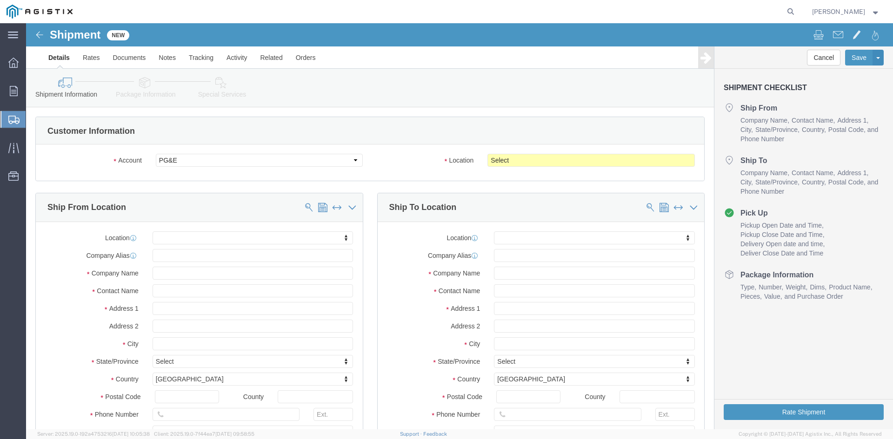  I want to click on a: Feedback, so click(435, 434).